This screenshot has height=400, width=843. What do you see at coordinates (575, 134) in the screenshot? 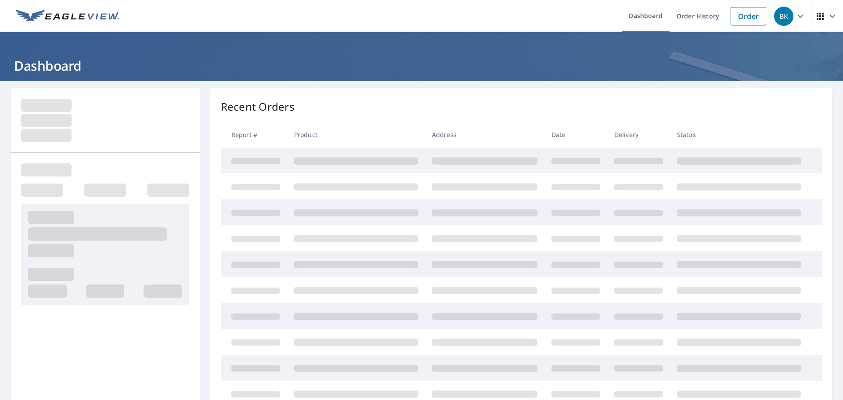
I see `th: Date` at bounding box center [575, 134].